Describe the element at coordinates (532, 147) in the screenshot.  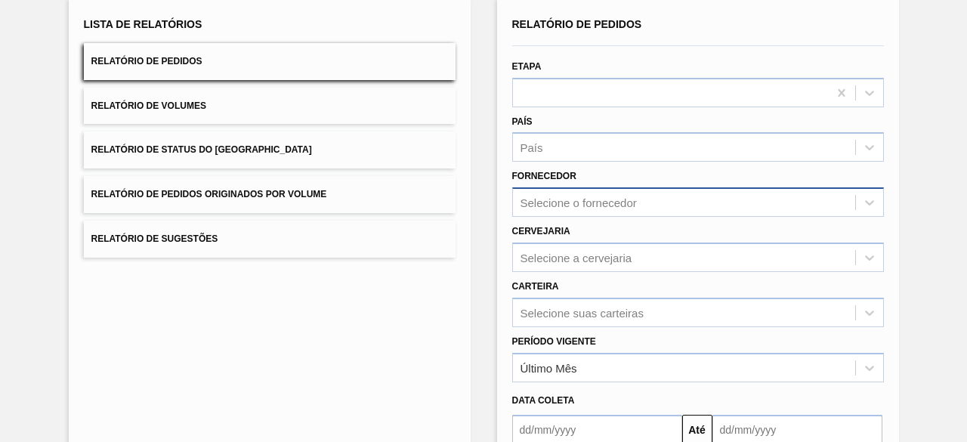
I see `div: País` at that location.